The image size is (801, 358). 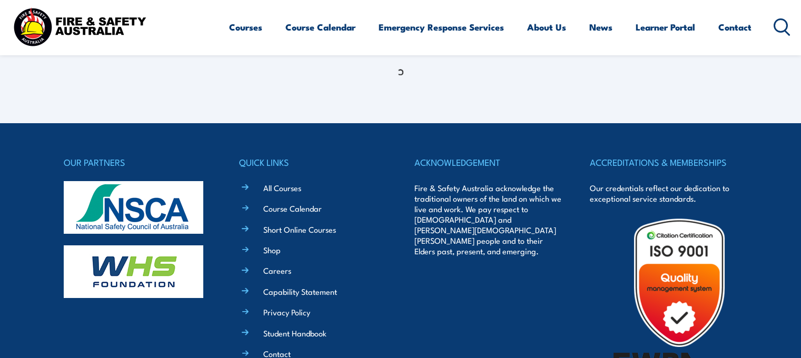 What do you see at coordinates (272, 250) in the screenshot?
I see `a: Shop` at bounding box center [272, 250].